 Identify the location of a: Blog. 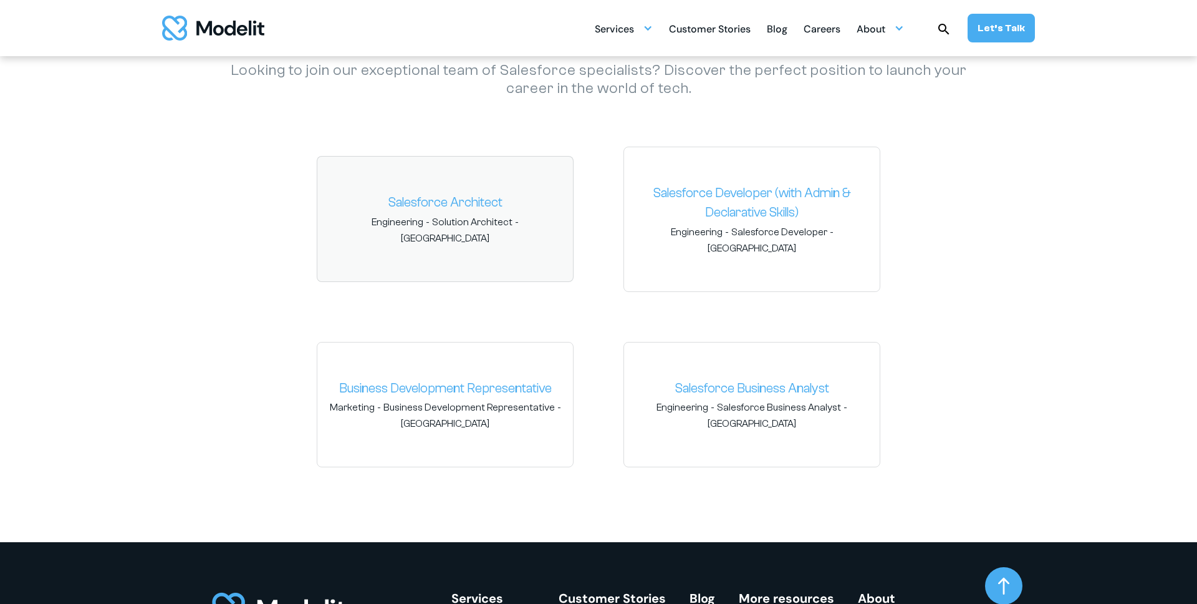
(777, 28).